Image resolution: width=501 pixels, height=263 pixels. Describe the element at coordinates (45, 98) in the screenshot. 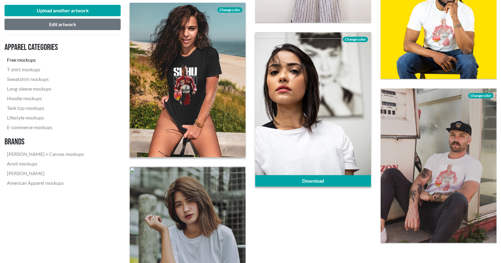

I see `a: Hoodie mockups` at that location.